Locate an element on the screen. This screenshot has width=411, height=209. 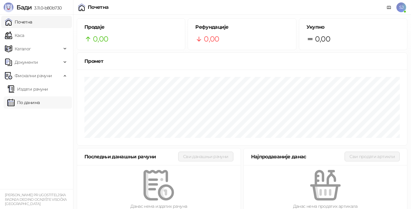
div: Промет is located at coordinates (242, 61).